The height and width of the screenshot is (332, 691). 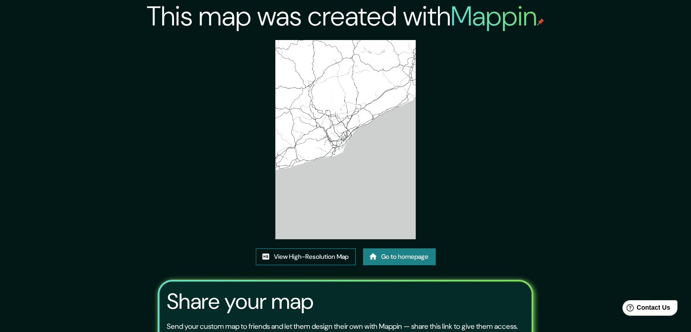 I want to click on img: mappin-pin, so click(x=541, y=22).